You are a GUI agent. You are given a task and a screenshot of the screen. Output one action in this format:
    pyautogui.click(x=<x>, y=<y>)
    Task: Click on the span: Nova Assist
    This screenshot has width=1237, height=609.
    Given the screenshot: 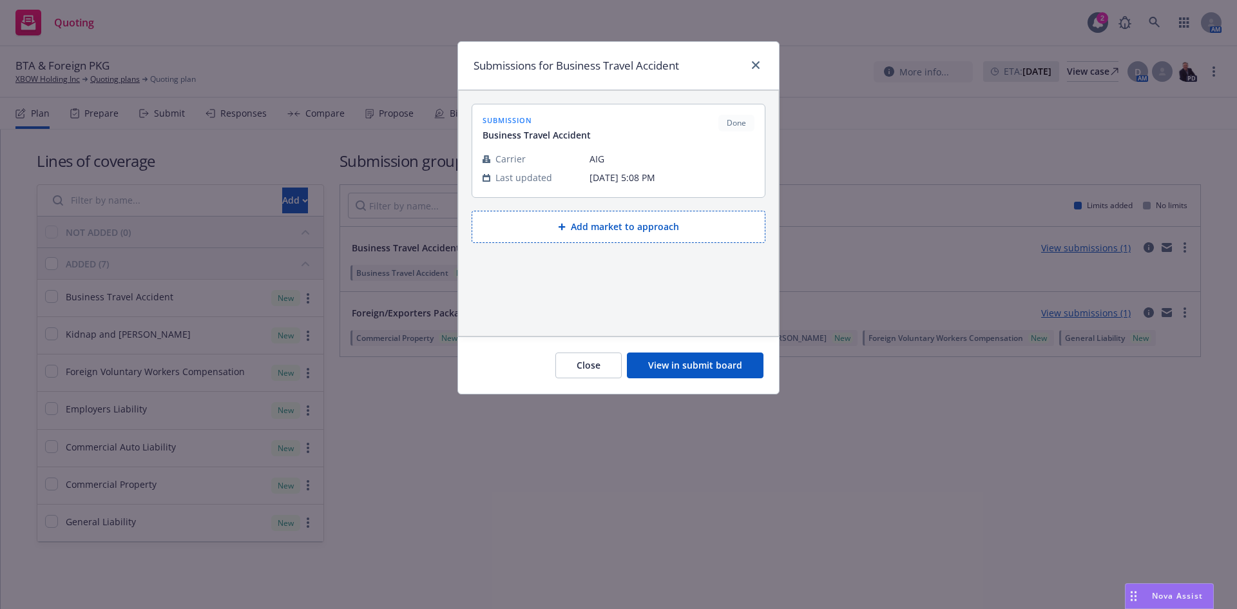 What is the action you would take?
    pyautogui.click(x=1177, y=595)
    